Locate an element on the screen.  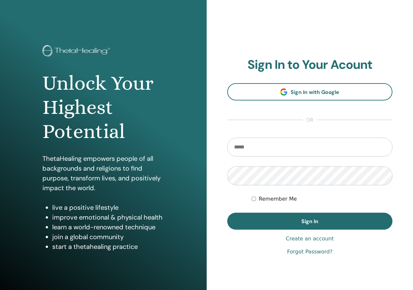
p: ThetaHealing empowers people of all backgrounds and religions to find purpose, transform lives, a... is located at coordinates (103, 173).